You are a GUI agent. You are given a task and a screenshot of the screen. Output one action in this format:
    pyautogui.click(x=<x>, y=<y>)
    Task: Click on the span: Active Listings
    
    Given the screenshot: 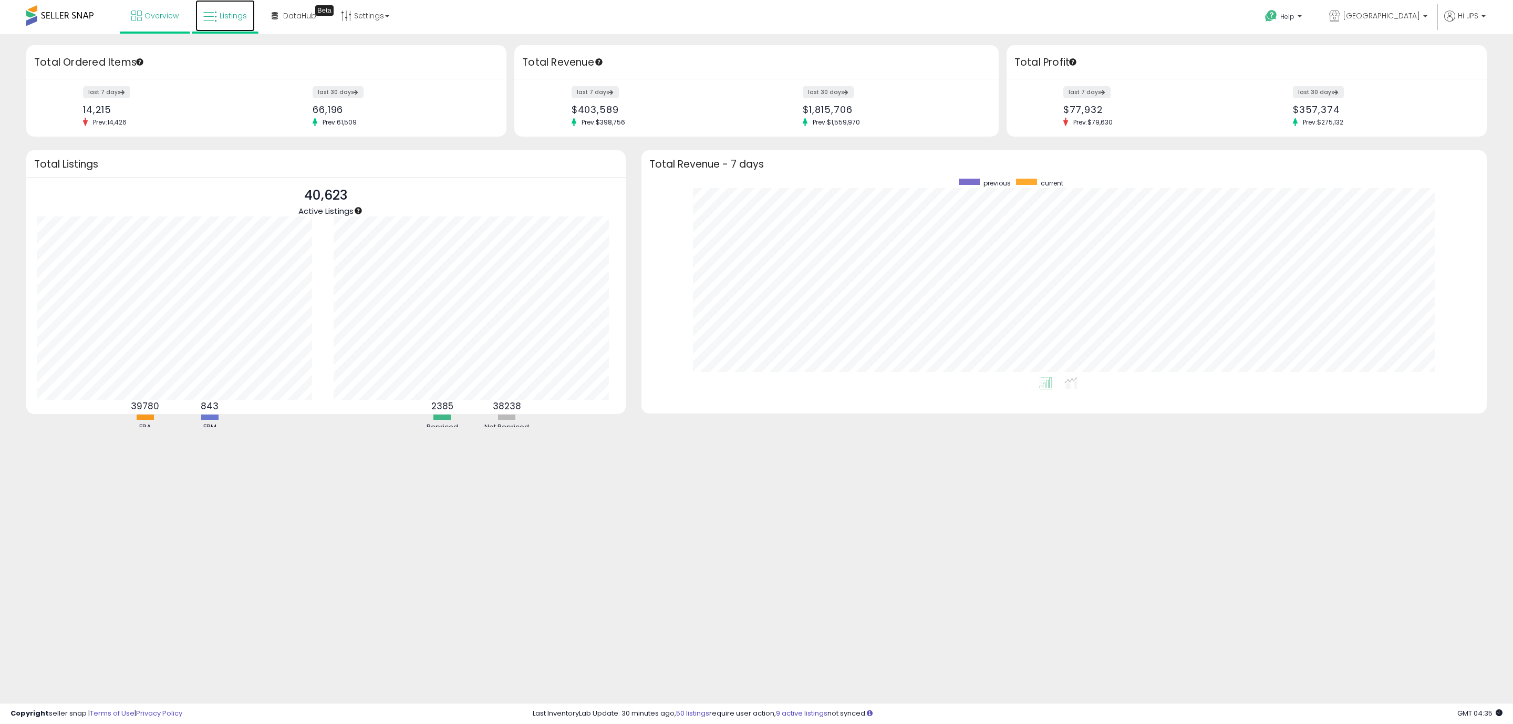 What is the action you would take?
    pyautogui.click(x=326, y=211)
    